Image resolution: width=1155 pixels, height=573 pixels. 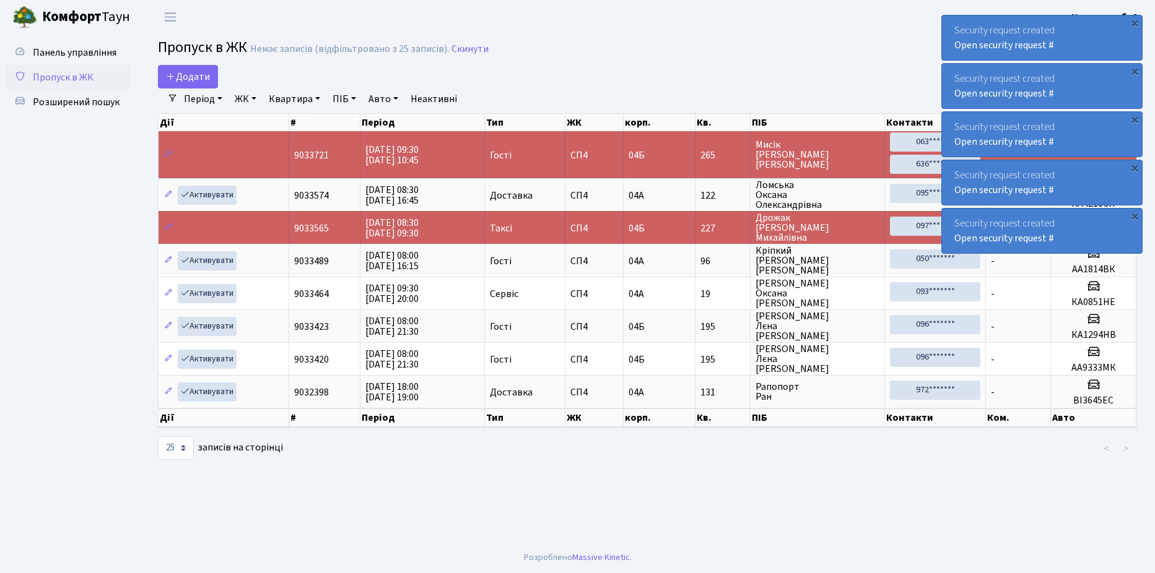 I want to click on a: Скинути, so click(x=470, y=49).